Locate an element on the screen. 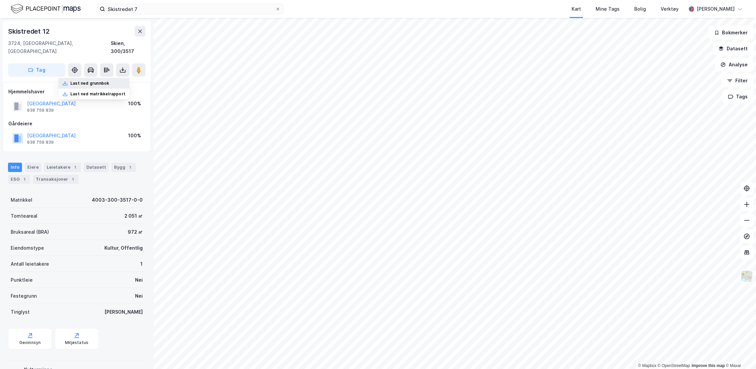 This screenshot has height=369, width=756. div: 4003-300-3517-0-0 is located at coordinates (117, 200).